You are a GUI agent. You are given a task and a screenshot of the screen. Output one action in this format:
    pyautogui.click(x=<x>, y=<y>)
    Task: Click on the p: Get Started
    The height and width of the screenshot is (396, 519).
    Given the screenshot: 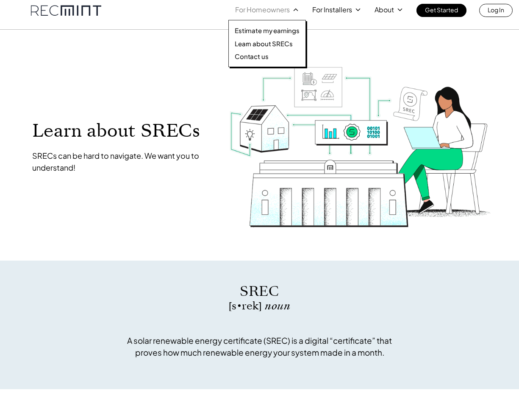 What is the action you would take?
    pyautogui.click(x=442, y=10)
    